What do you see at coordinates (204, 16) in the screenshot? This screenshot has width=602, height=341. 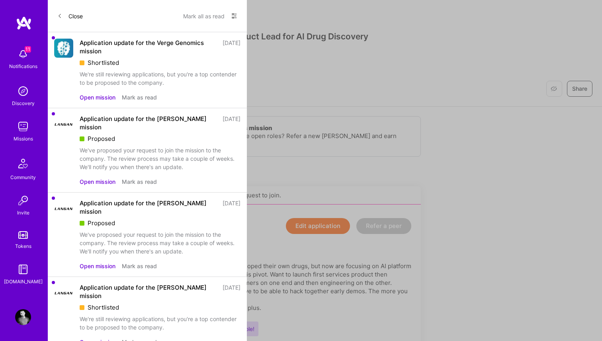 I see `button: Mark all as read` at bounding box center [204, 16].